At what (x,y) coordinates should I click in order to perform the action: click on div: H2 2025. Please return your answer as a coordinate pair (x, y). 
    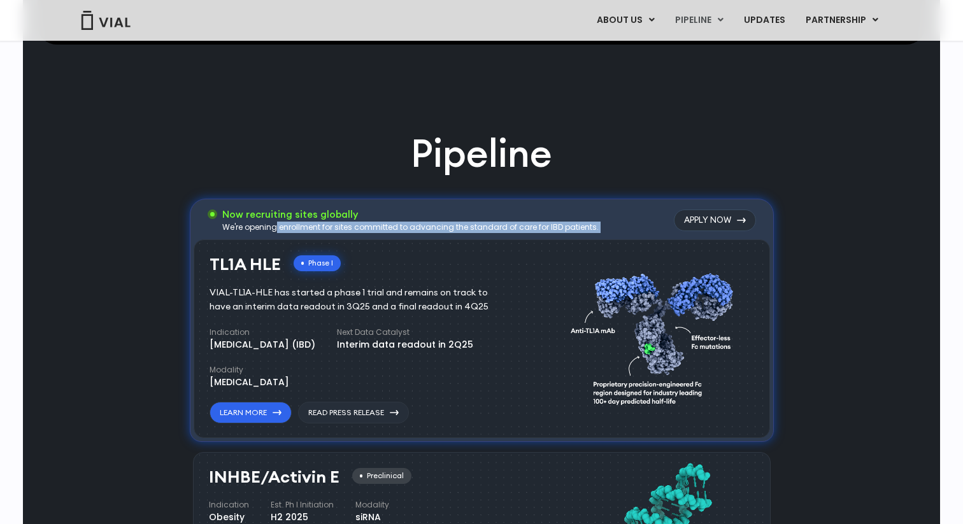
    Looking at the image, I should click on (302, 517).